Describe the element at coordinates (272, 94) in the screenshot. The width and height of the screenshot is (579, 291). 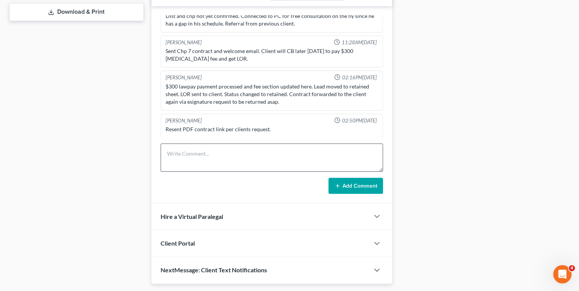
I see `div: $300 lawpay payment processed and fee section updated here. Lead moved to retained sheet. LOR sen...` at that location.